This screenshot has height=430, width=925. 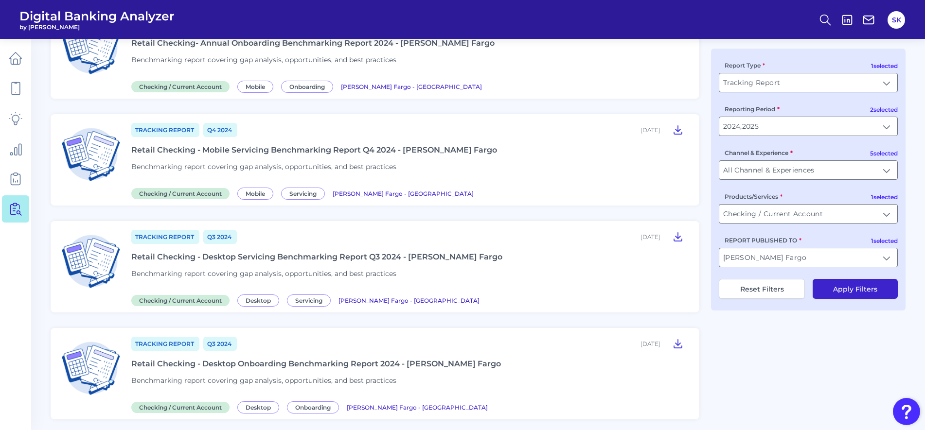 I want to click on label: Products/Services, so click(x=753, y=196).